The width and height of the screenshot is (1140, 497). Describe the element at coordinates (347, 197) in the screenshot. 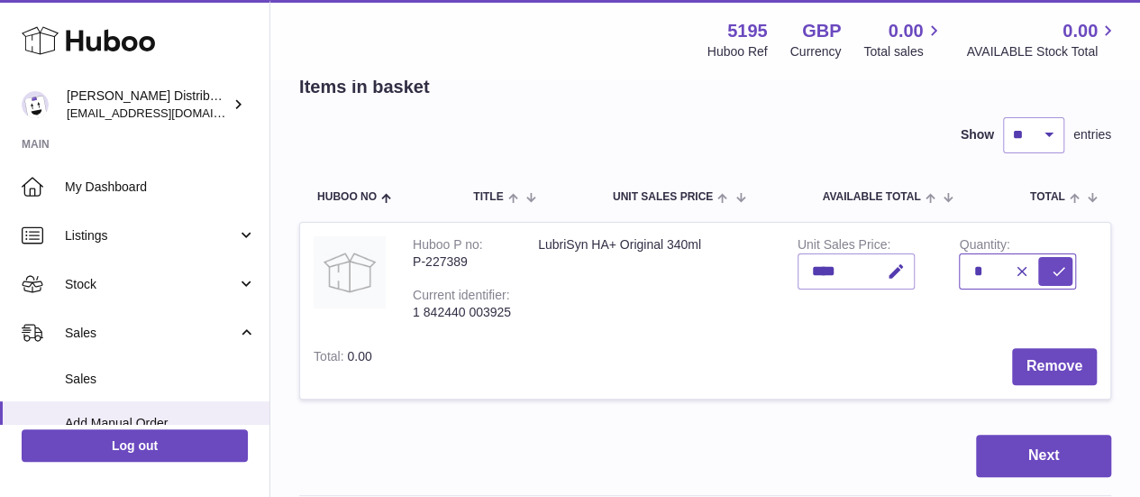

I see `span: Huboo no` at that location.